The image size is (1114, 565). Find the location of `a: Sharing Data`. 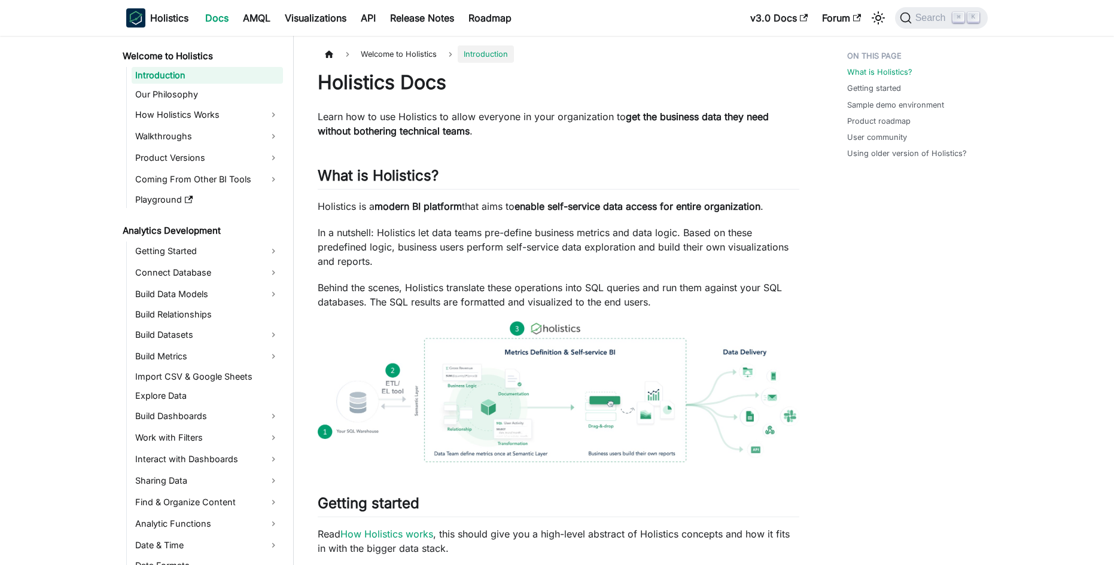

a: Sharing Data is located at coordinates (207, 481).